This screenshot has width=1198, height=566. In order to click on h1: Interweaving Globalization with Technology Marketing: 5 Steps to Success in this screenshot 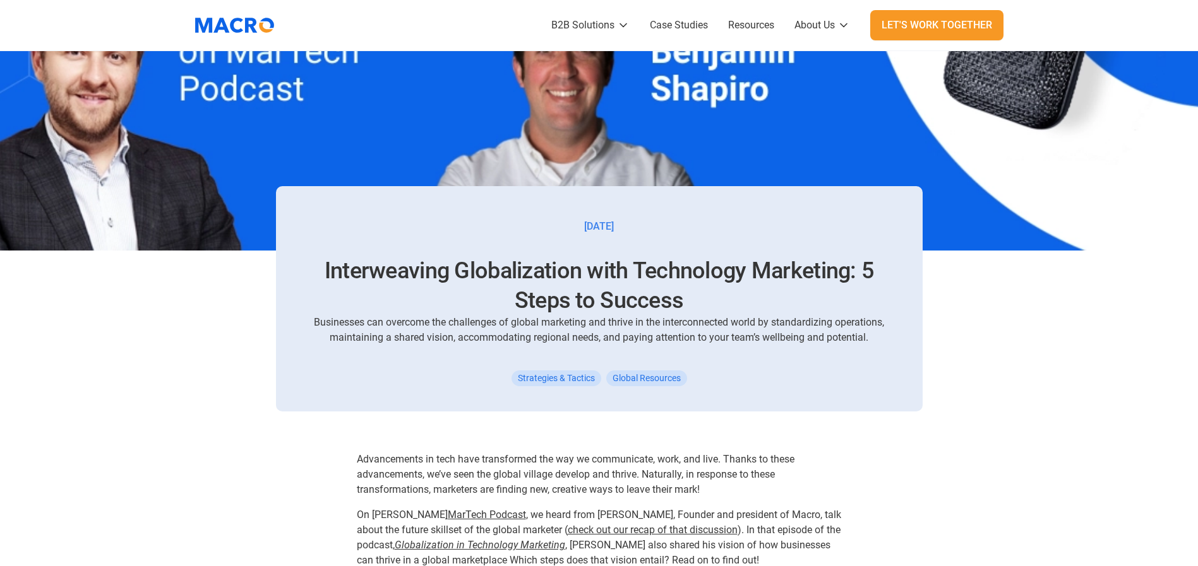, I will do `click(599, 286)`.